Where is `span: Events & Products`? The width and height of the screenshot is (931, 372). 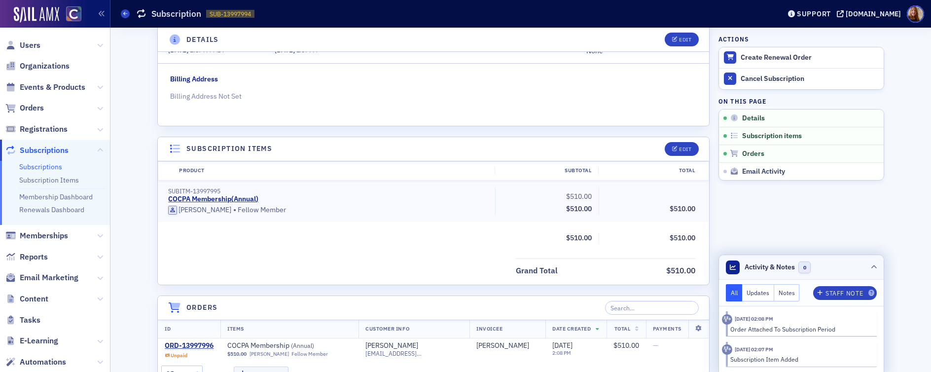 span: Events & Products is located at coordinates (52, 87).